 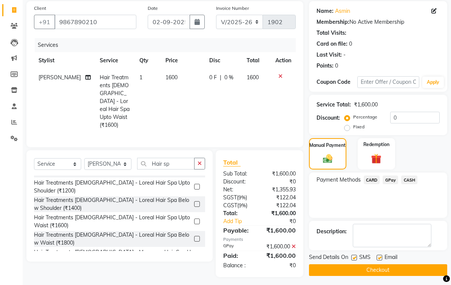 What do you see at coordinates (232, 8) in the screenshot?
I see `label: Invoice Number` at bounding box center [232, 8].